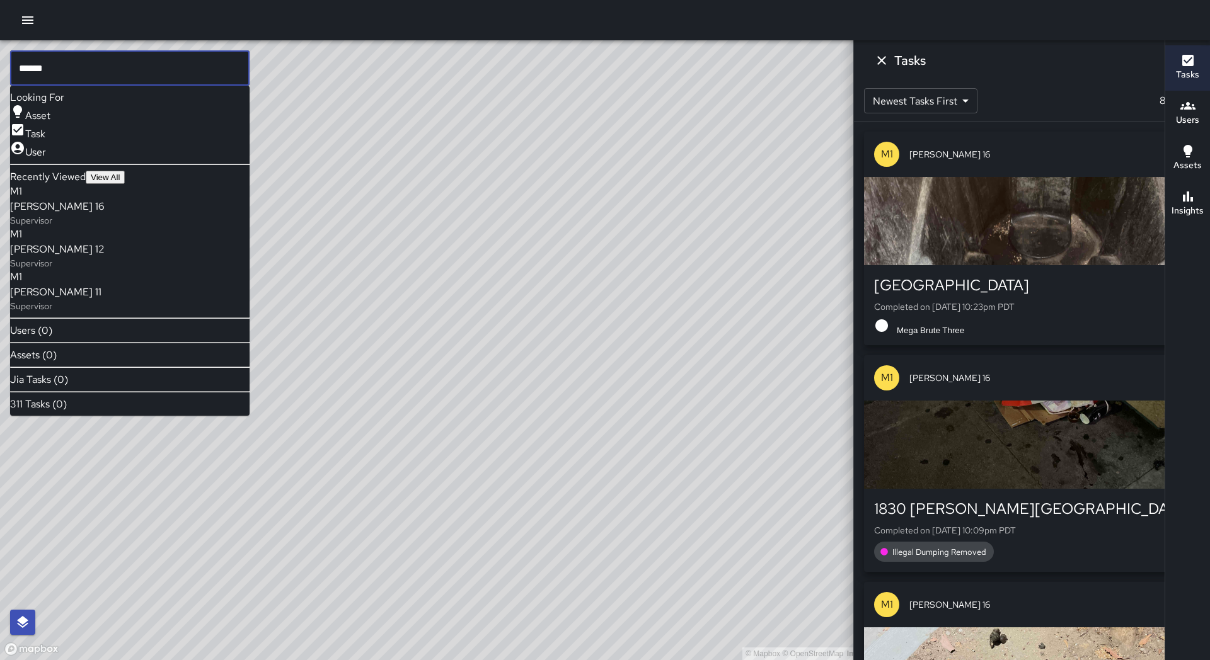 The width and height of the screenshot is (1210, 660). I want to click on li: Jia Tasks (0), so click(130, 379).